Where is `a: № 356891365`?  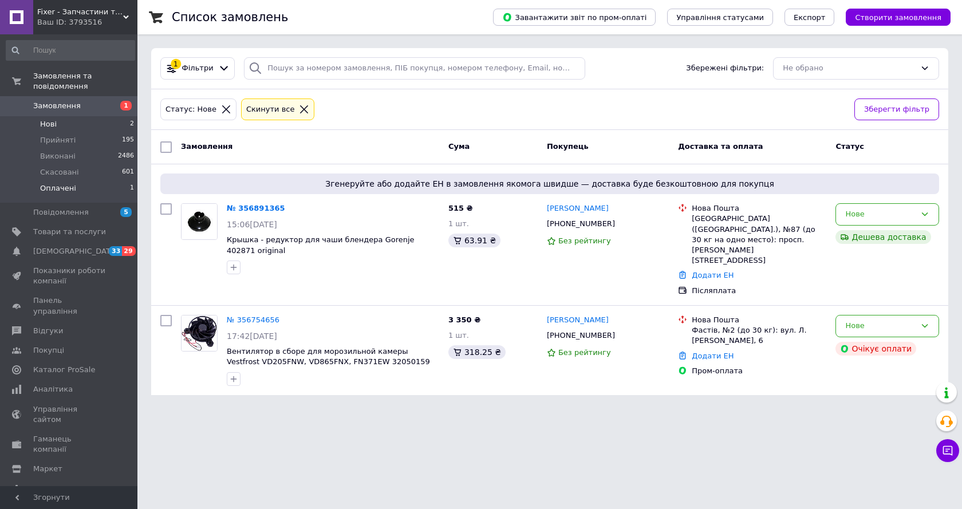 a: № 356891365 is located at coordinates (256, 208).